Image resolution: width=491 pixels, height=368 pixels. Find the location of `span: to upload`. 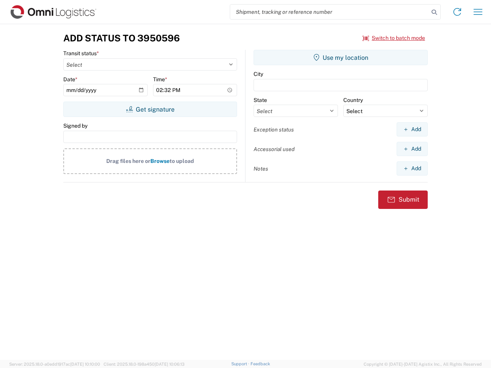

span: to upload is located at coordinates (182, 161).